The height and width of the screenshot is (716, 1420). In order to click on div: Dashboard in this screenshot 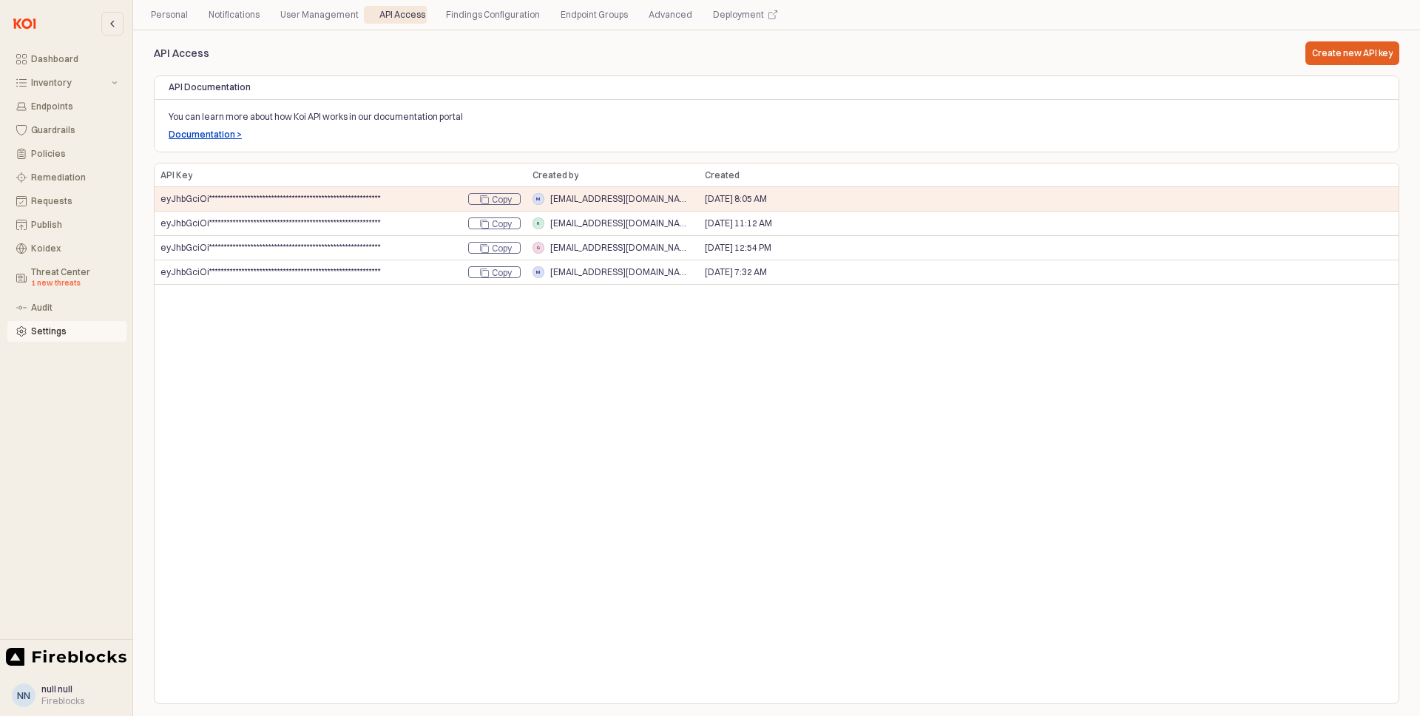, I will do `click(74, 59)`.